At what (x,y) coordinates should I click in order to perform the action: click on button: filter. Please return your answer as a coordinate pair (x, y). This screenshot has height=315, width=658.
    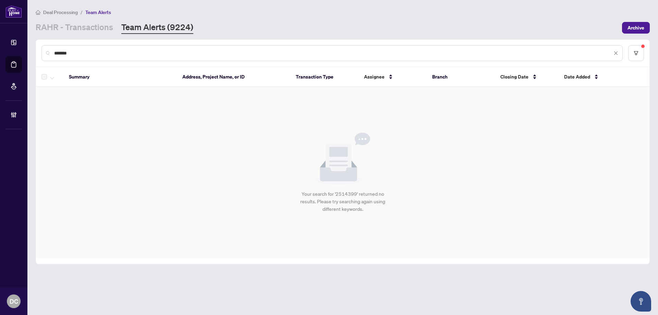
    Looking at the image, I should click on (636, 53).